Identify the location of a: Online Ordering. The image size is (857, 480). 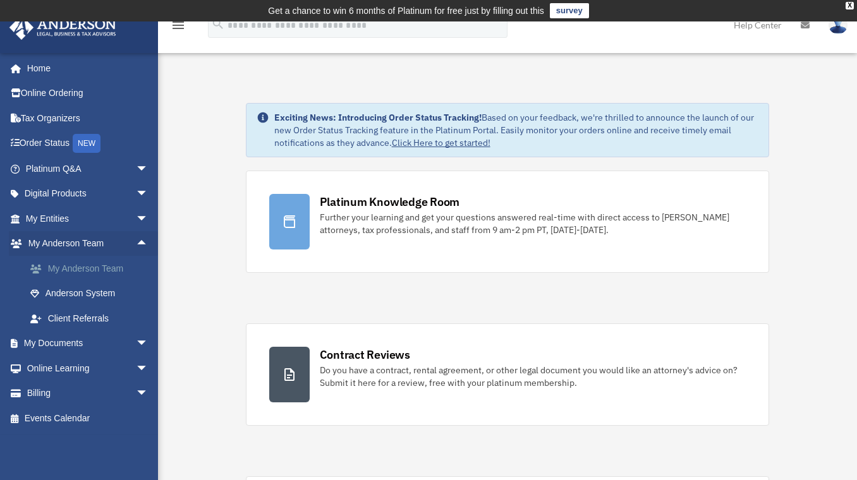
(88, 94).